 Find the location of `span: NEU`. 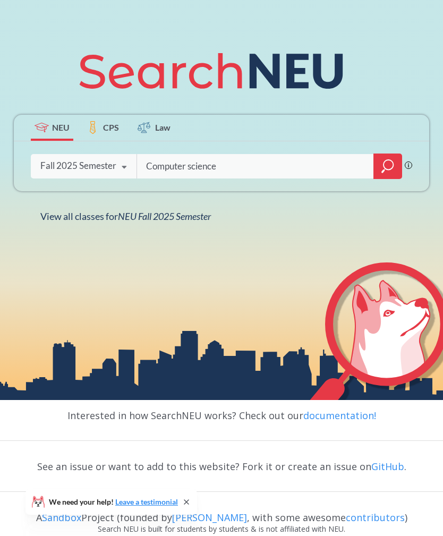

span: NEU is located at coordinates (61, 127).